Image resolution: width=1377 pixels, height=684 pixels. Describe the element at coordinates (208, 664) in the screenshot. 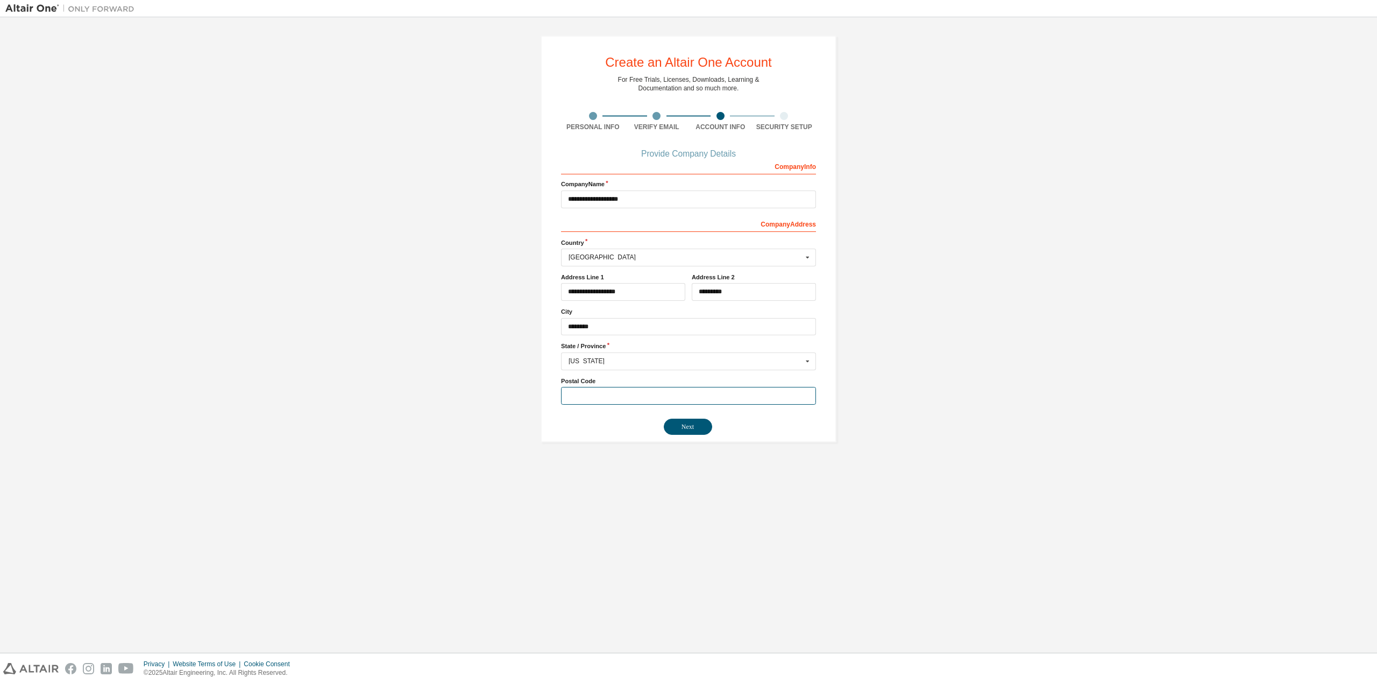

I see `div: Website Terms of Use` at that location.